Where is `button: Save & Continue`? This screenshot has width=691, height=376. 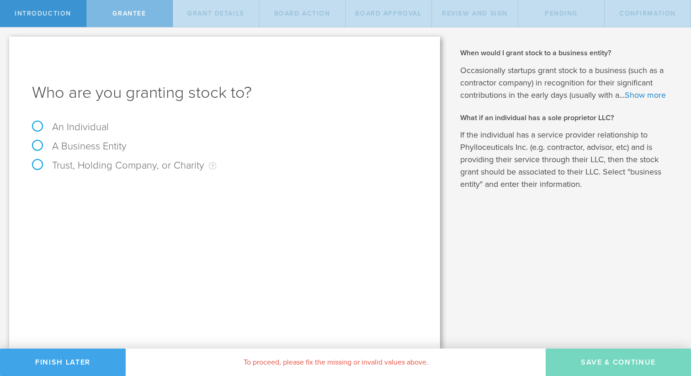
button: Save & Continue is located at coordinates (618, 362).